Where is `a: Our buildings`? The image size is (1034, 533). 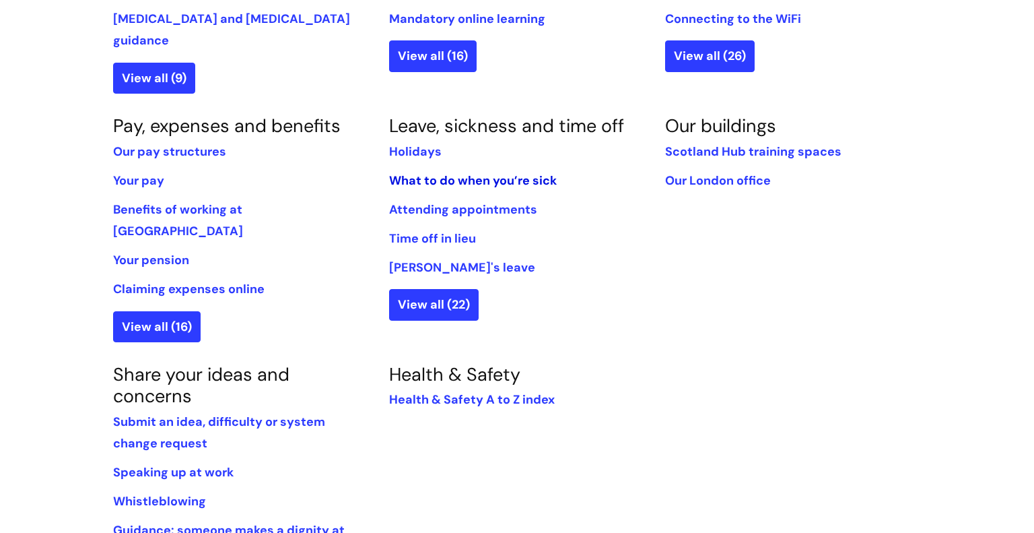
a: Our buildings is located at coordinates (720, 125).